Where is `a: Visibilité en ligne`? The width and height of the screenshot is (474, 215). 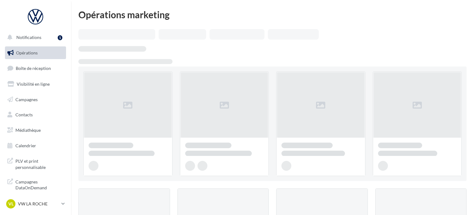 a: Visibilité en ligne is located at coordinates (36, 84).